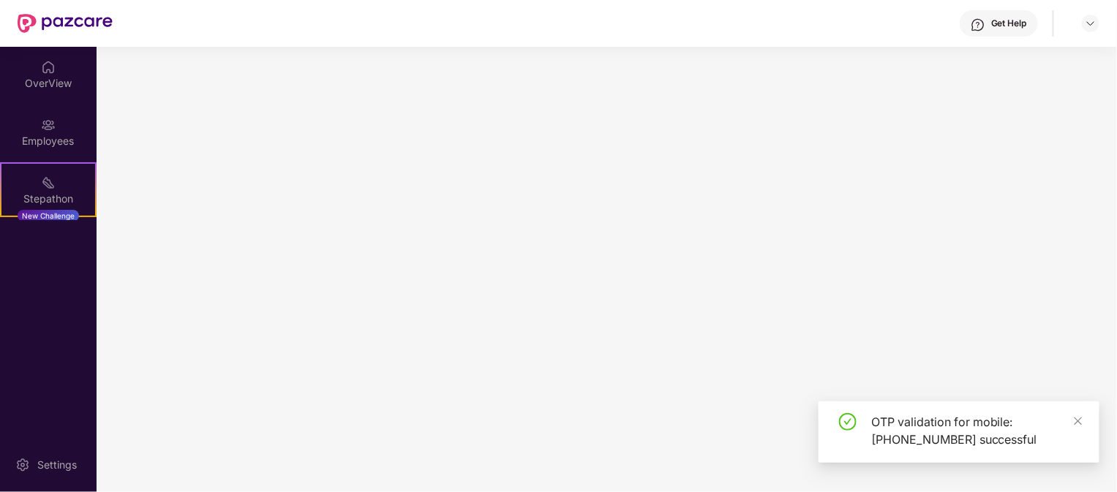  What do you see at coordinates (48, 216) in the screenshot?
I see `div: New Challenge` at bounding box center [48, 216].